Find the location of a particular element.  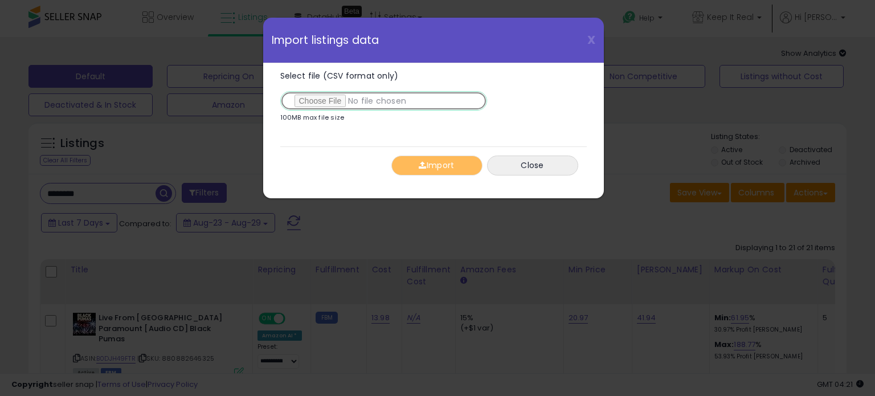

span: Import listings data is located at coordinates (325, 40).